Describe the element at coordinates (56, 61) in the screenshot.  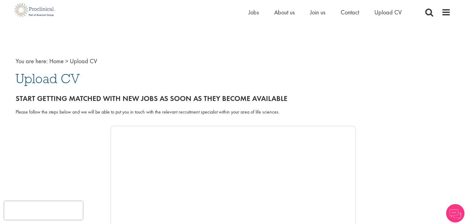
I see `a: breadcrumb link` at that location.